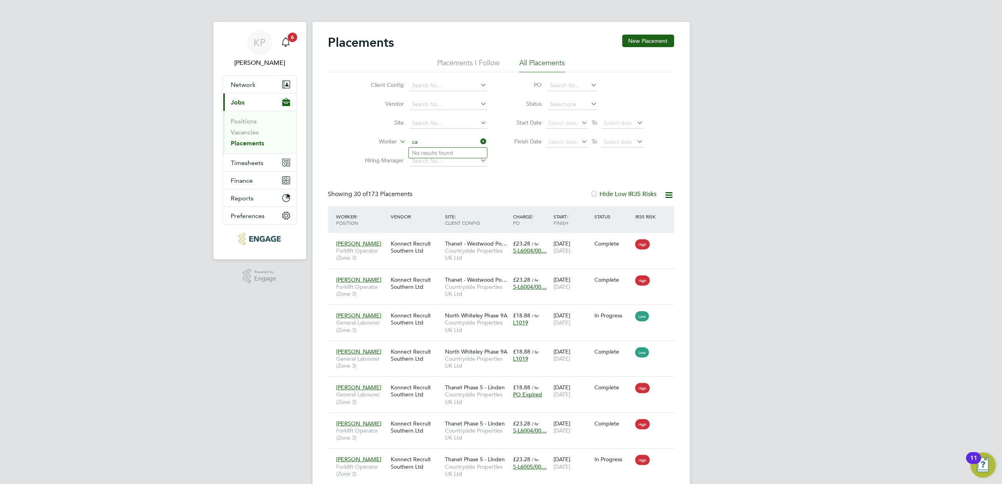 This screenshot has height=484, width=1002. I want to click on label: Worker, so click(375, 142).